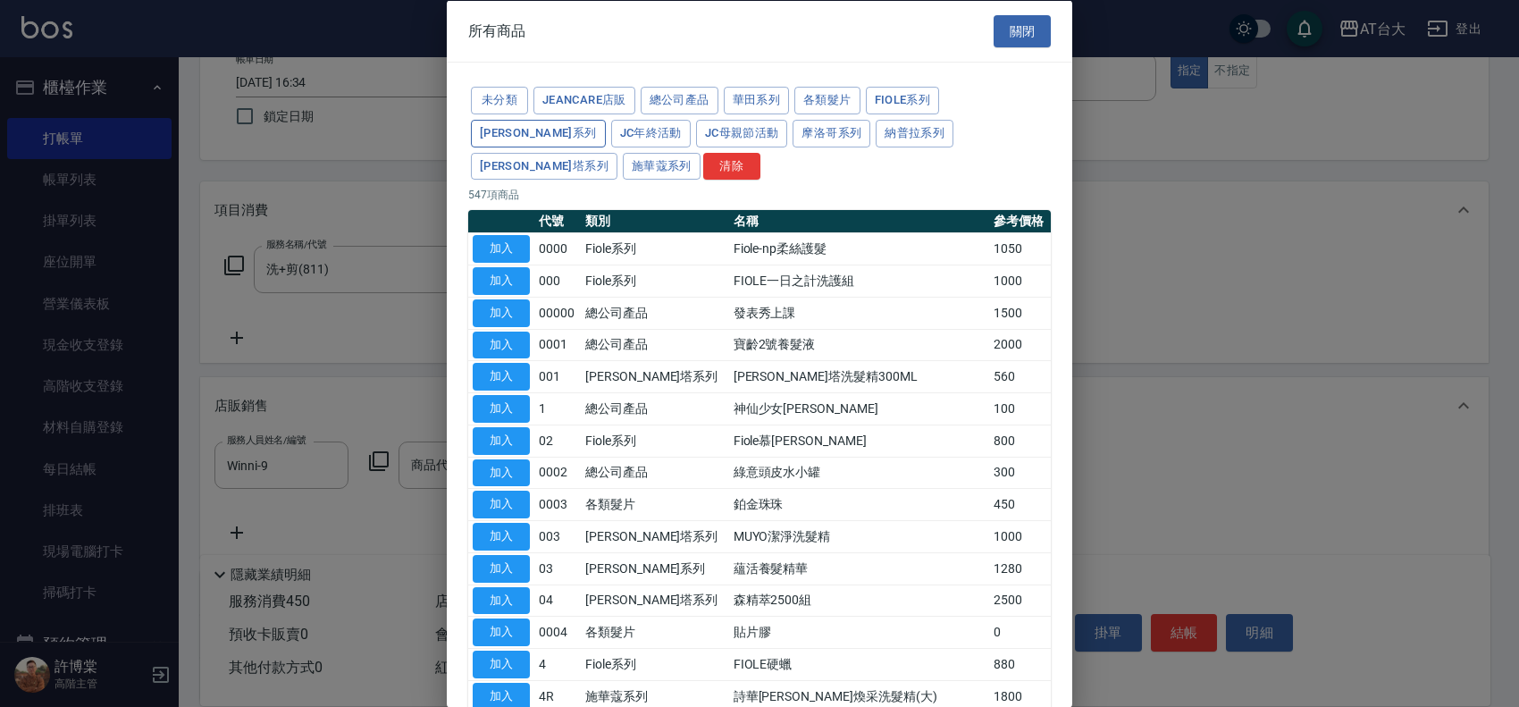 The width and height of the screenshot is (1519, 707). Describe the element at coordinates (558, 536) in the screenshot. I see `td: 003` at that location.